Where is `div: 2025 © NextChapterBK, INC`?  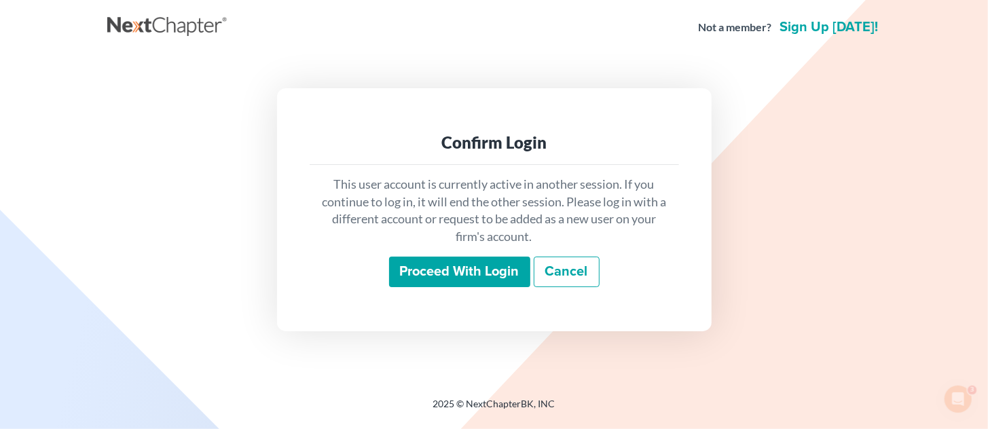
div: 2025 © NextChapterBK, INC is located at coordinates (494, 409).